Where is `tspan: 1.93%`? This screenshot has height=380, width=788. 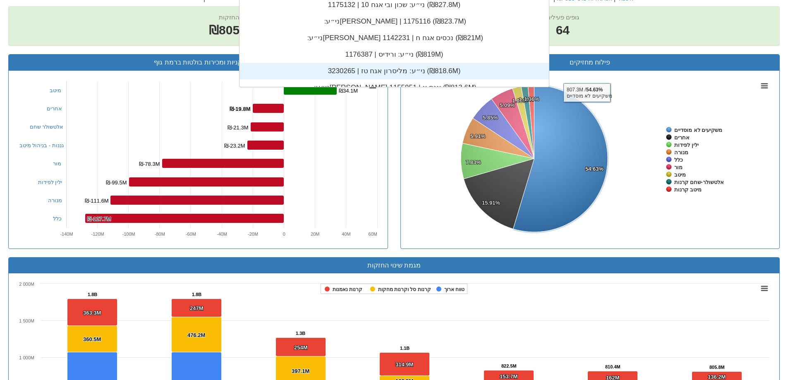
tspan: 1.93% is located at coordinates (519, 100).